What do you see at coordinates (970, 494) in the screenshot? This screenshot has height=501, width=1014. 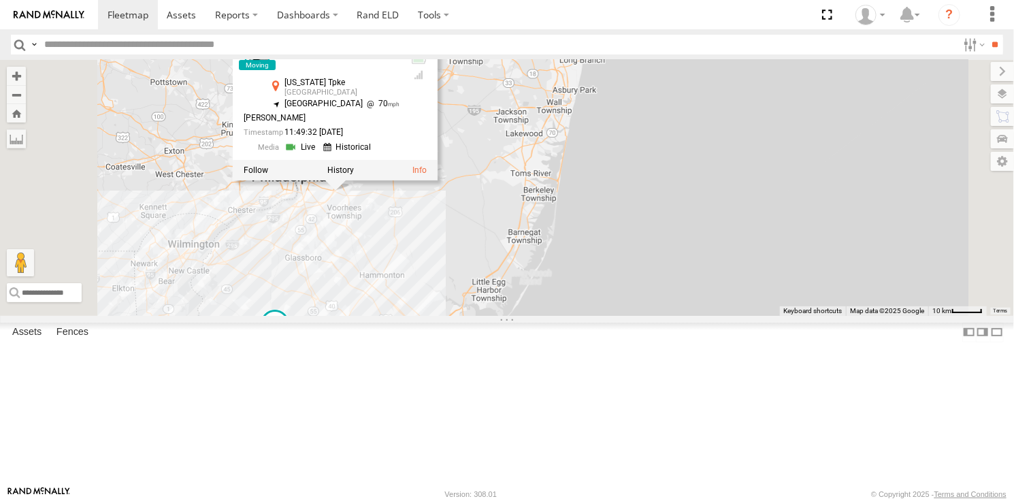 I see `a: Terms and Conditions` at bounding box center [970, 494].